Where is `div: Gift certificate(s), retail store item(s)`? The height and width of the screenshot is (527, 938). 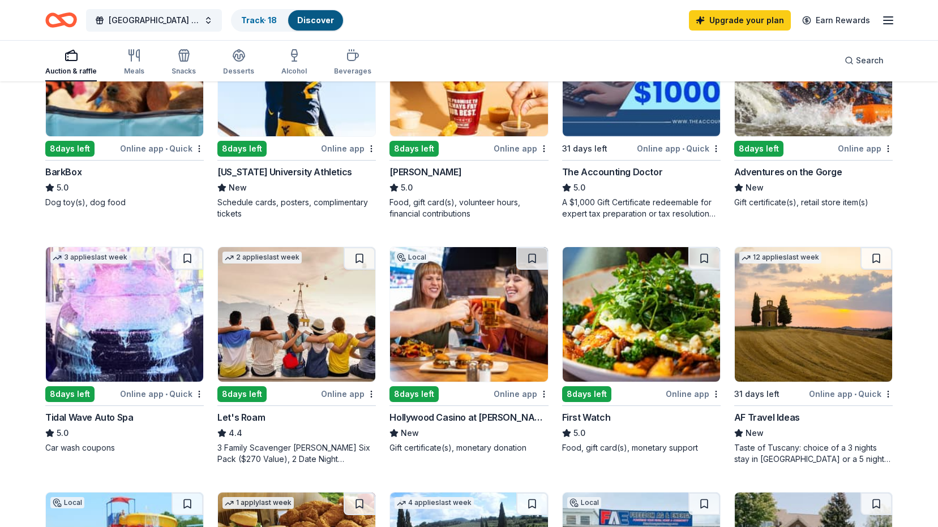
div: Gift certificate(s), retail store item(s) is located at coordinates (813, 203).